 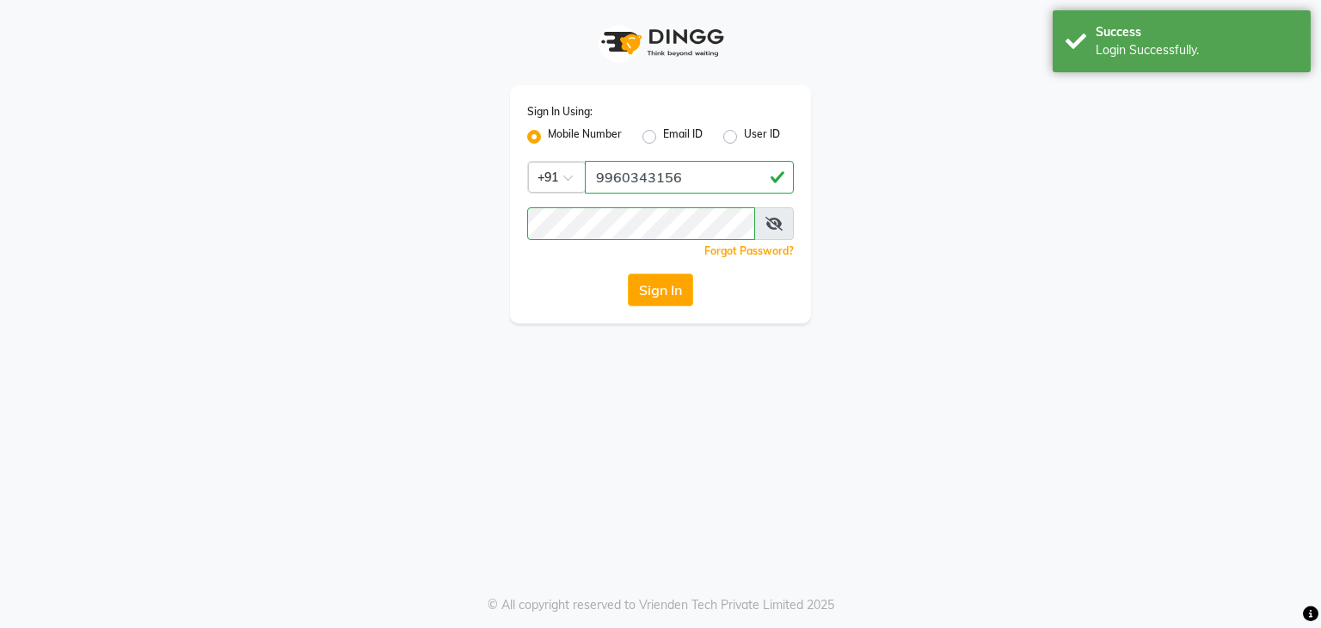 What do you see at coordinates (762, 137) in the screenshot?
I see `label: User ID` at bounding box center [762, 137].